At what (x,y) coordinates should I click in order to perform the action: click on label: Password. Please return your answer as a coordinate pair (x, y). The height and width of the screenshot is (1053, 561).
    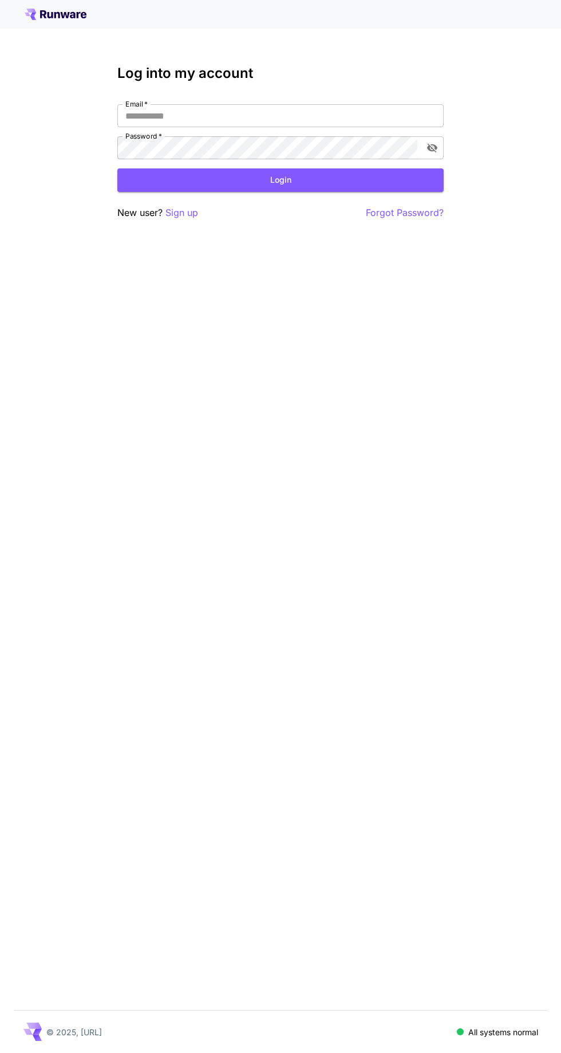
    Looking at the image, I should click on (144, 136).